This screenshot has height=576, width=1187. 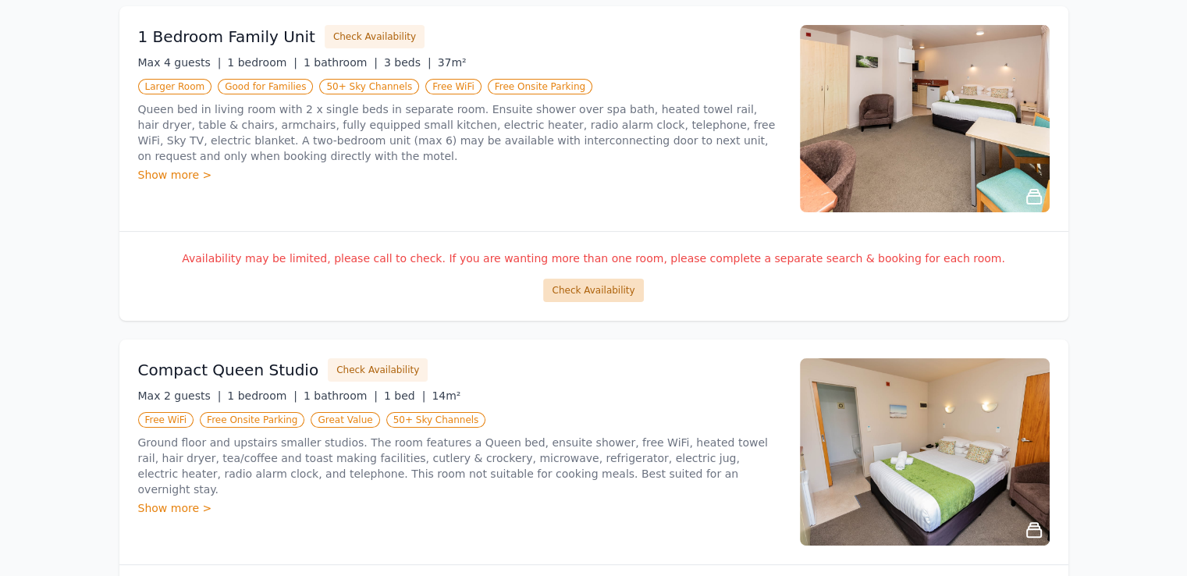 What do you see at coordinates (226, 37) in the screenshot?
I see `h3: 1 Bedroom Family Unit` at bounding box center [226, 37].